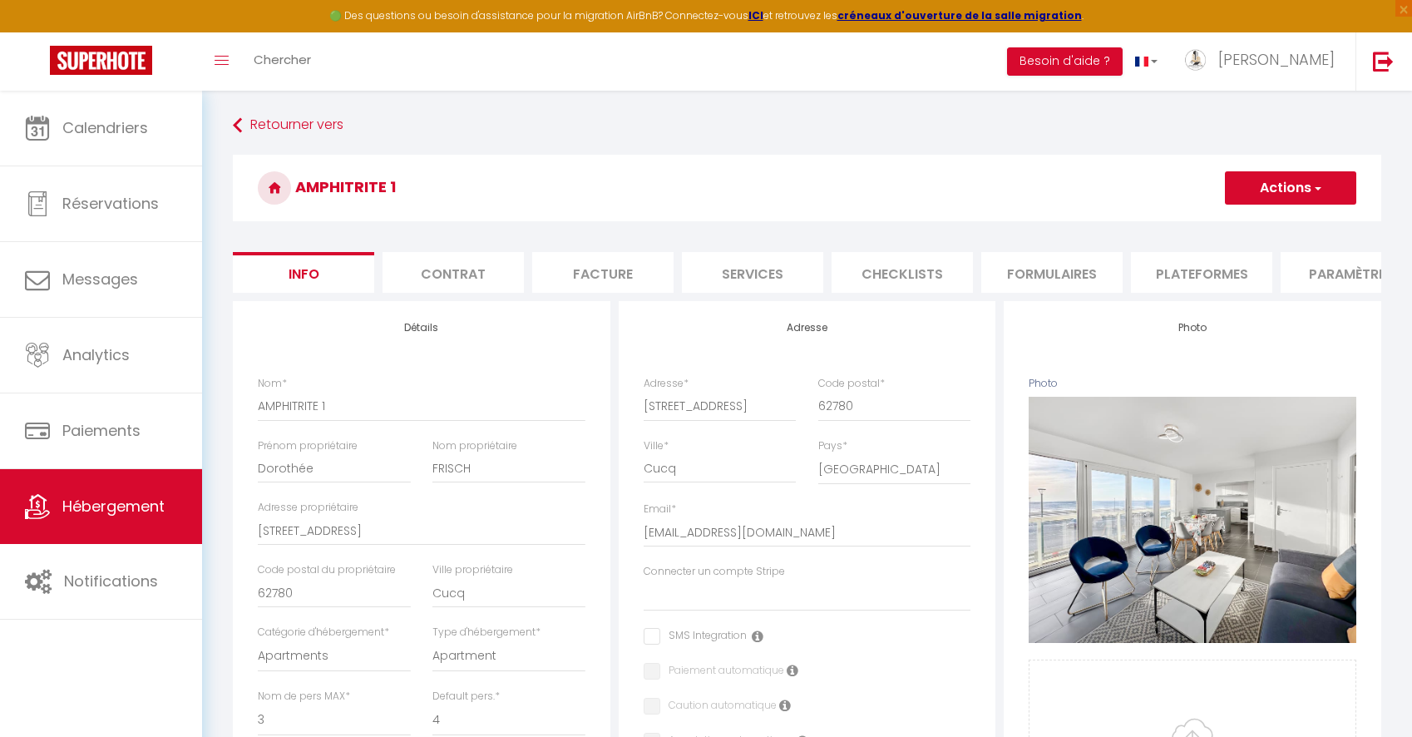 Image resolution: width=1412 pixels, height=737 pixels. Describe the element at coordinates (722, 672) in the screenshot. I see `label: Paiement automatique` at that location.